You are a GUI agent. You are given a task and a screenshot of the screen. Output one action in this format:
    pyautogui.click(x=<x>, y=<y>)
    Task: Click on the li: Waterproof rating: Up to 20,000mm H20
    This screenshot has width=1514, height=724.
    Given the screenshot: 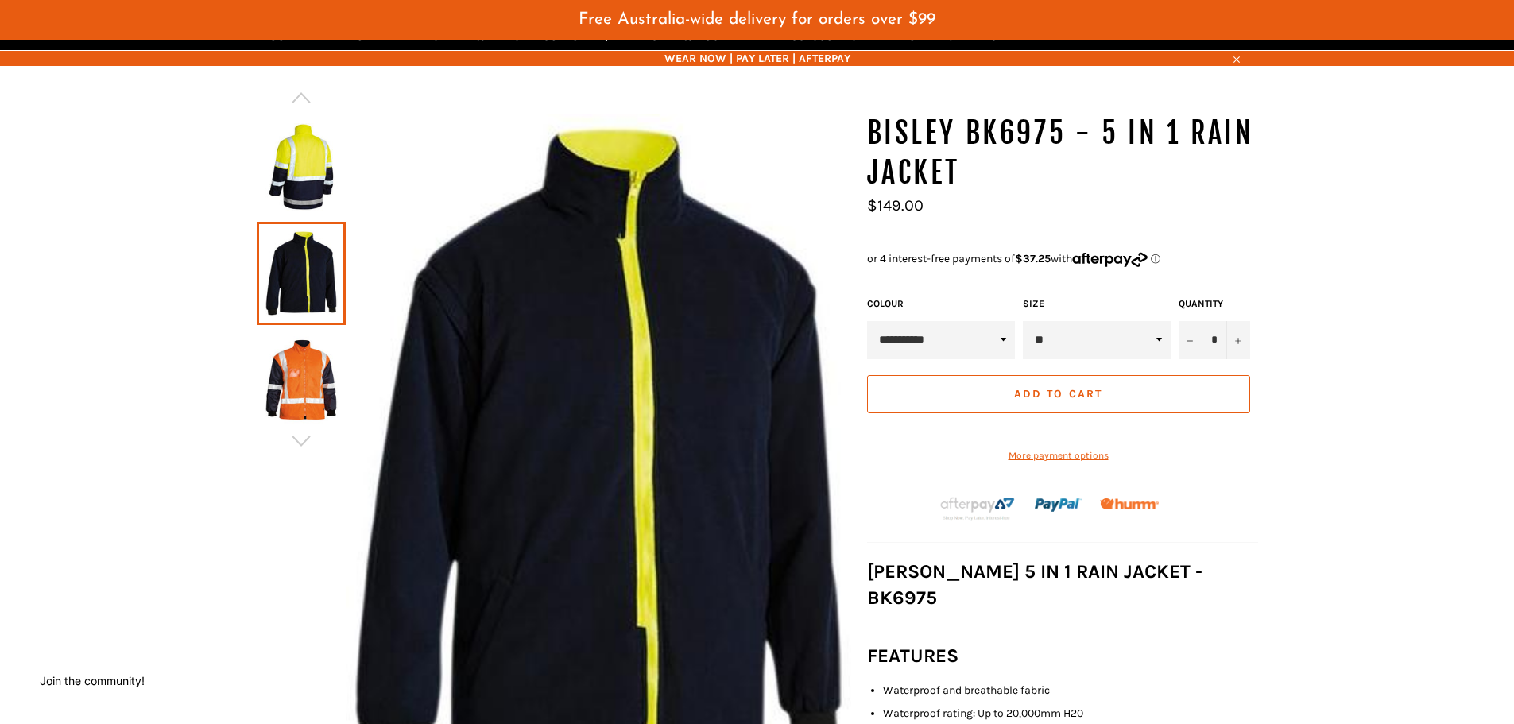 What is the action you would take?
    pyautogui.click(x=1071, y=713)
    